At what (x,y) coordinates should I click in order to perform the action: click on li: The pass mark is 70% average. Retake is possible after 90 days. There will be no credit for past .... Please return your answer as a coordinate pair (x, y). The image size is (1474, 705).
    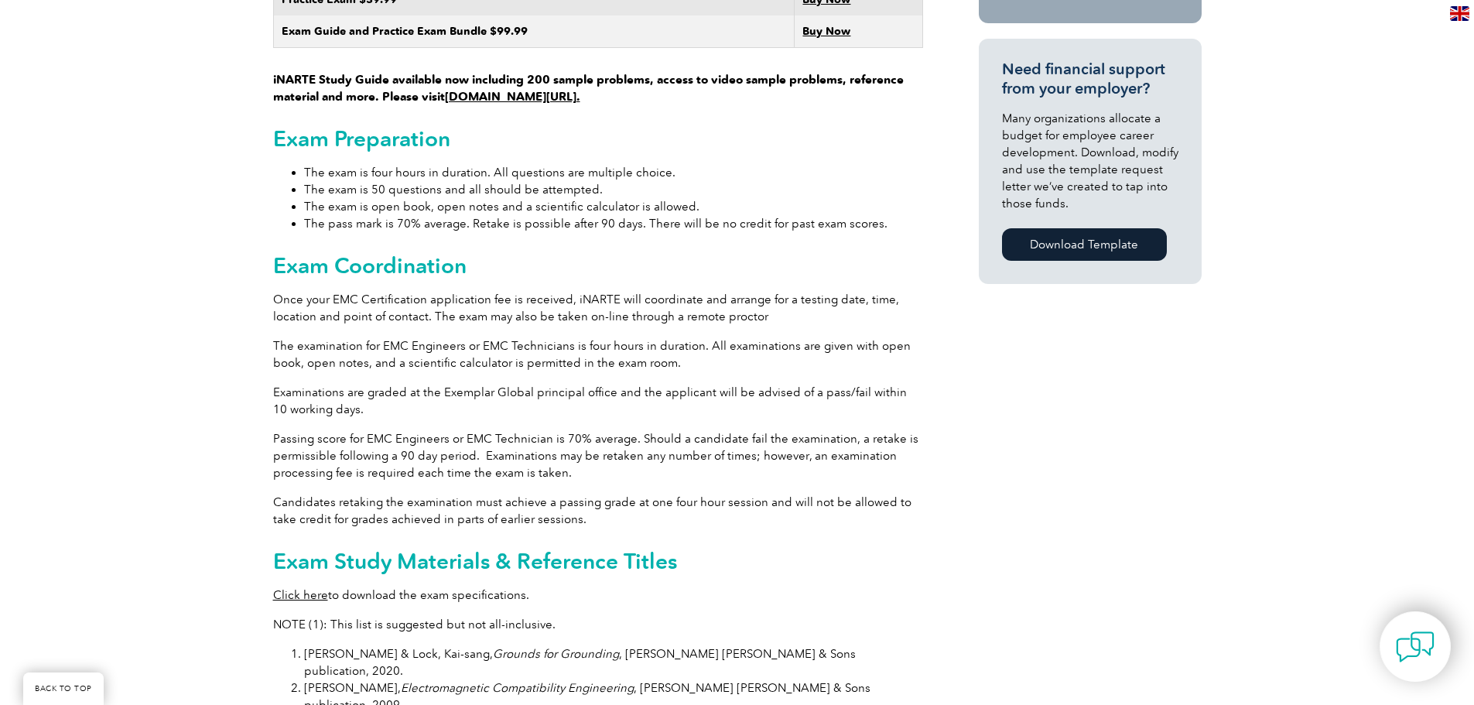
    Looking at the image, I should click on (614, 224).